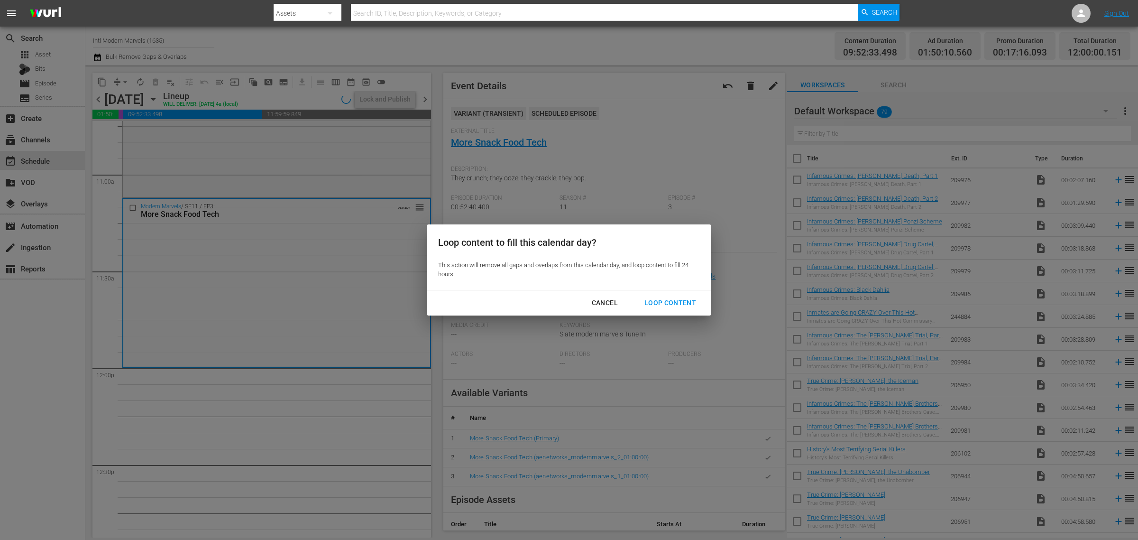 The image size is (1138, 540). Describe the element at coordinates (605, 303) in the screenshot. I see `button: Cancel` at that location.